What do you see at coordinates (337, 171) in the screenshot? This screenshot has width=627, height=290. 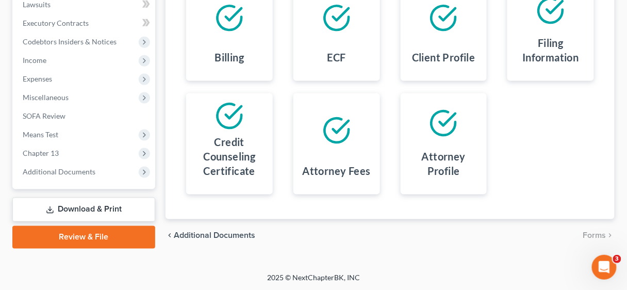 I see `h4: Attorney Fees` at bounding box center [337, 171].